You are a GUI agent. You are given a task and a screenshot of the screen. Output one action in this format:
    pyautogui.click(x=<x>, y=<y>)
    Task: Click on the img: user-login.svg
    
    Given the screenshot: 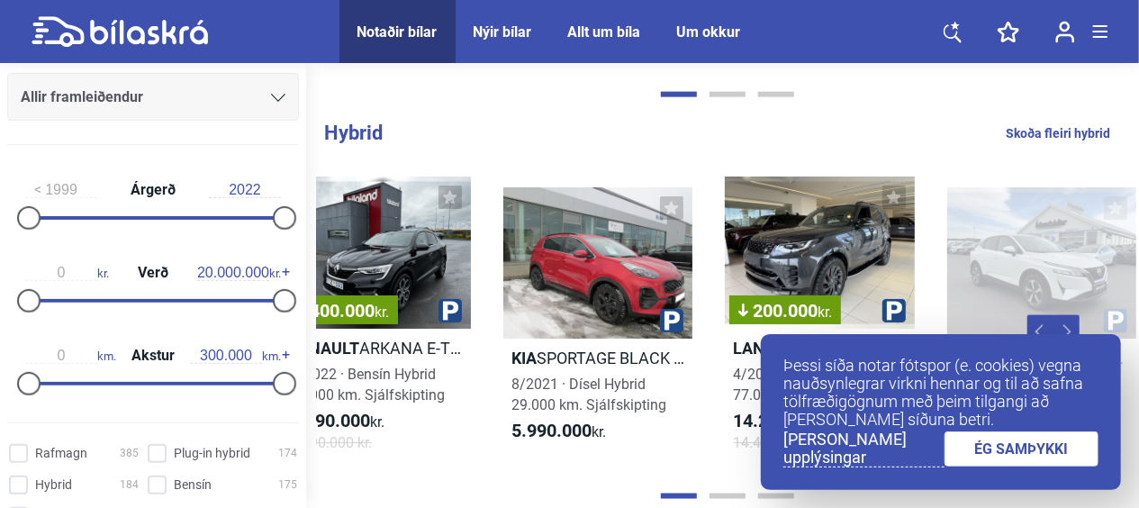 What is the action you would take?
    pyautogui.click(x=1065, y=32)
    